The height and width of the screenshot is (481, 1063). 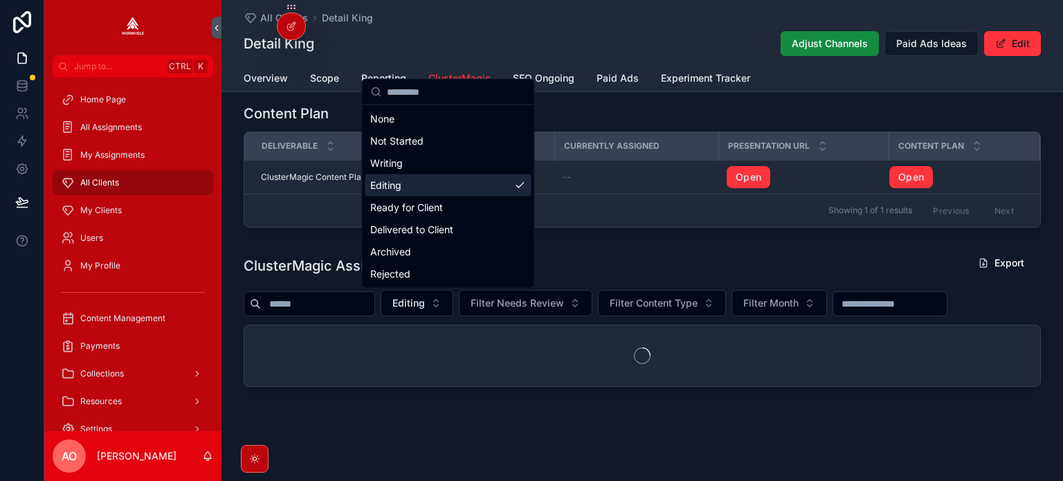 What do you see at coordinates (133, 28) in the screenshot?
I see `img: App logo` at bounding box center [133, 28].